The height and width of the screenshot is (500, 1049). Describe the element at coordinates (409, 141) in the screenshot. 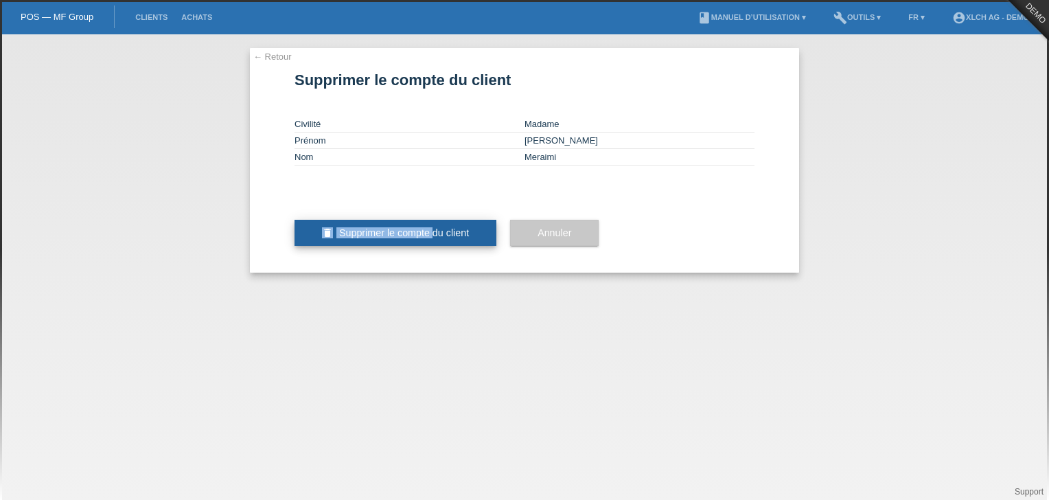

I see `td: Prénom` at that location.